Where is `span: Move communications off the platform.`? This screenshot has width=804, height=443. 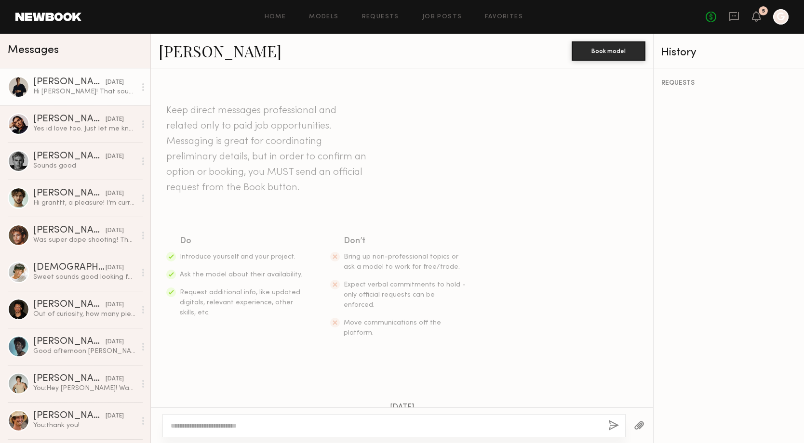 span: Move communications off the platform. is located at coordinates (392, 328).